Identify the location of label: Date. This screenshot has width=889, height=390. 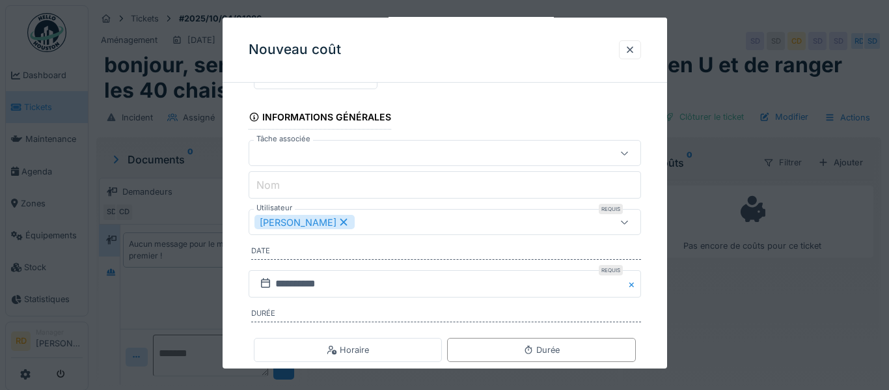
(446, 252).